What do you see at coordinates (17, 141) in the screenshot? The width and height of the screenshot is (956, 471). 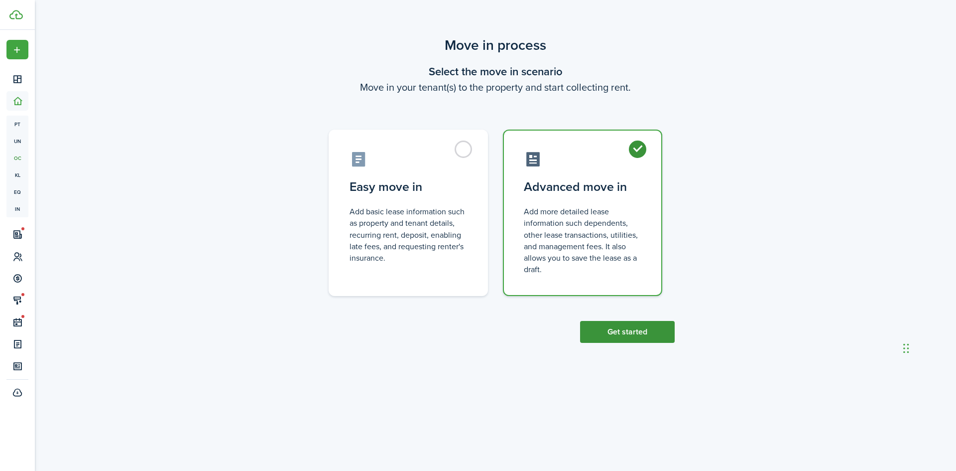 I see `a: un` at bounding box center [17, 141].